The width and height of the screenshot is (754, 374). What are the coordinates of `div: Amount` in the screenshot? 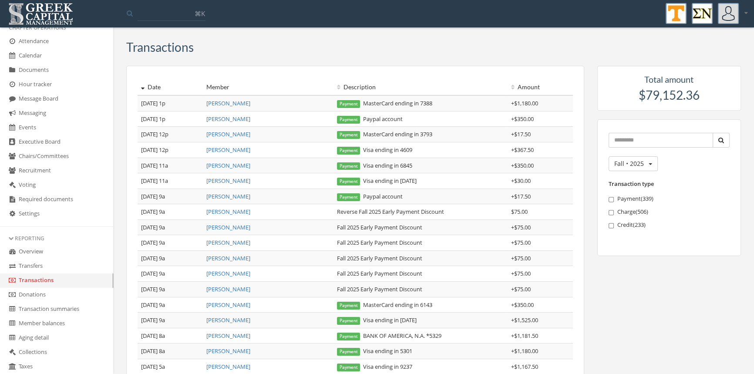 It's located at (540, 87).